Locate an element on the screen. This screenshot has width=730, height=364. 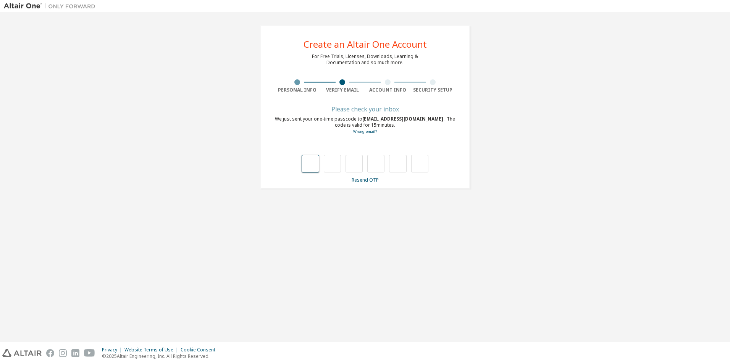
div: Website Terms of Use is located at coordinates (152, 350).